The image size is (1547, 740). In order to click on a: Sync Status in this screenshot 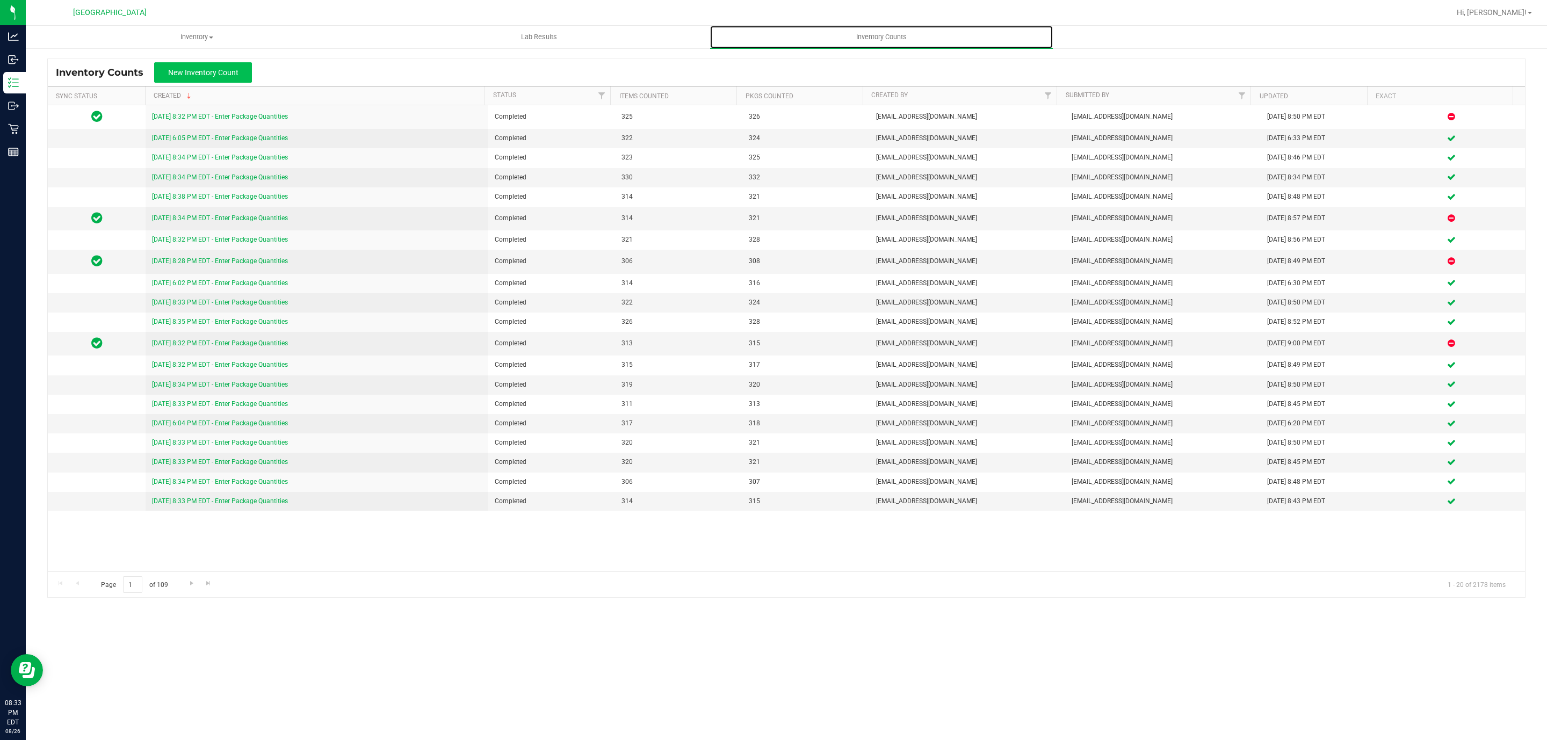, I will do `click(76, 96)`.